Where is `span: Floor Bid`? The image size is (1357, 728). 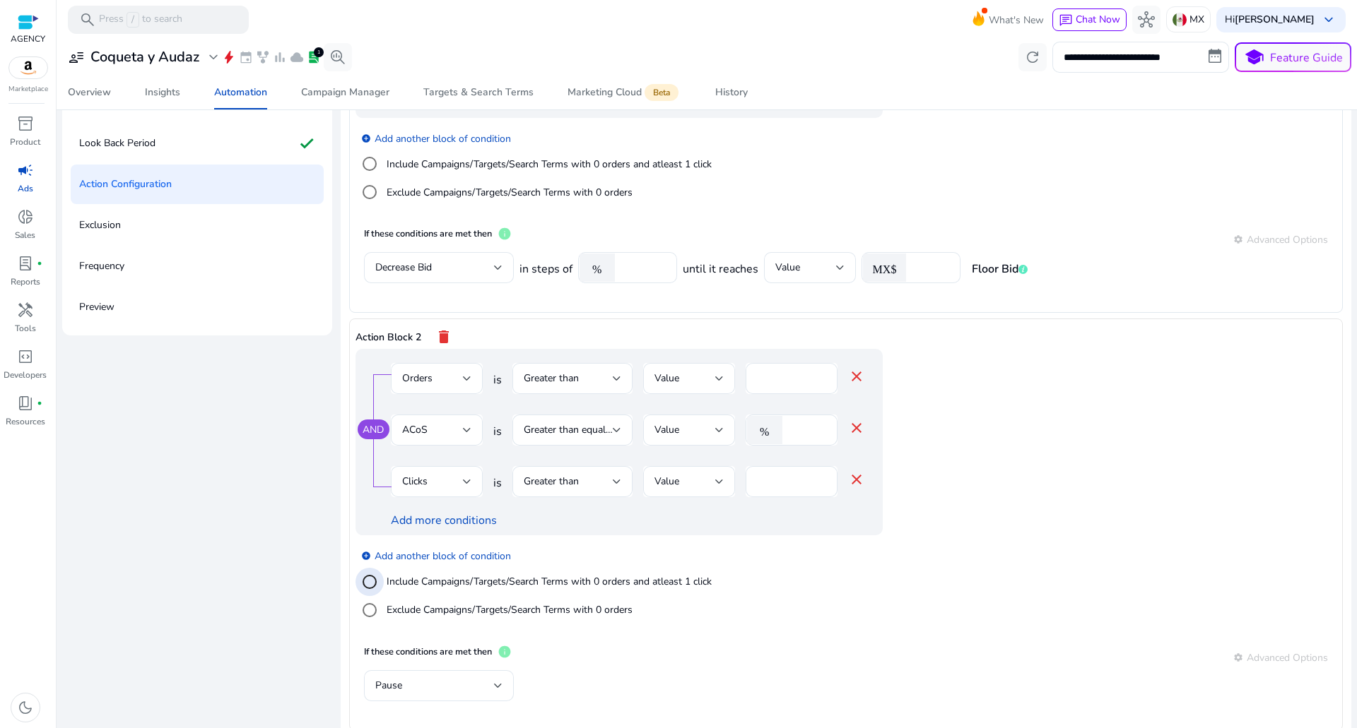
span: Floor Bid is located at coordinates (999, 269).